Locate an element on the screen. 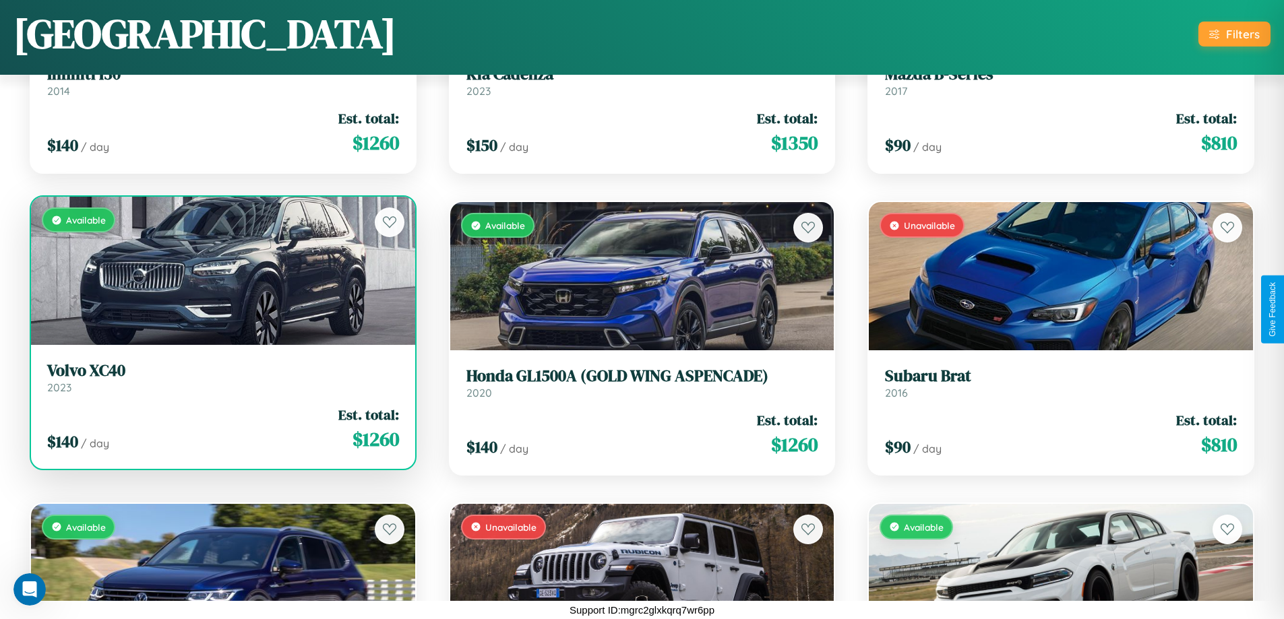 The image size is (1284, 619). span: 2016 is located at coordinates (896, 393).